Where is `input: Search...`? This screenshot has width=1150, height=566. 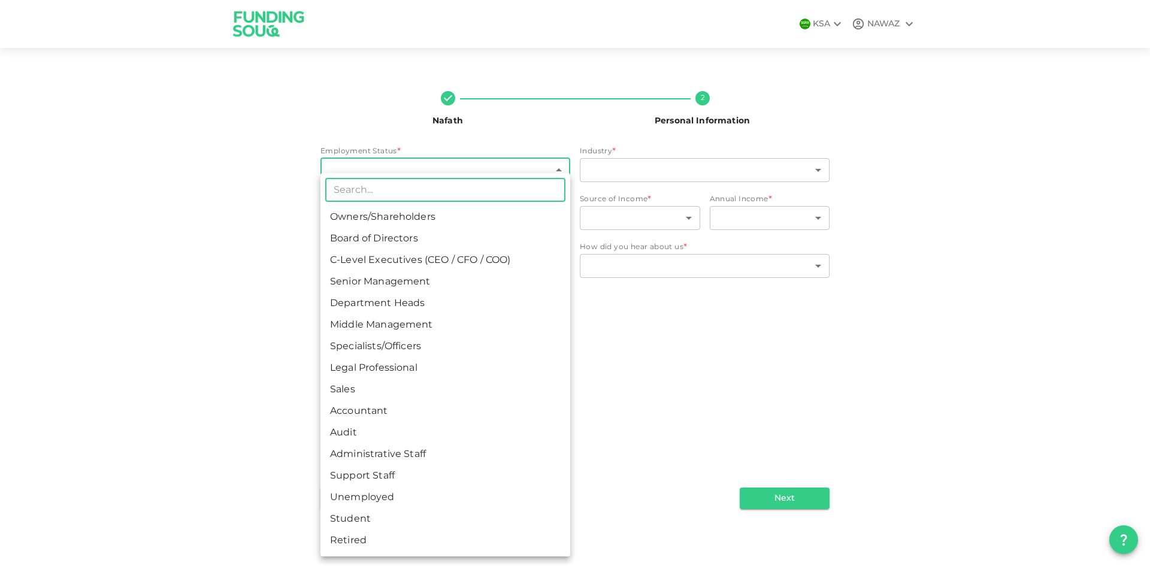
input: Search... is located at coordinates (445, 190).